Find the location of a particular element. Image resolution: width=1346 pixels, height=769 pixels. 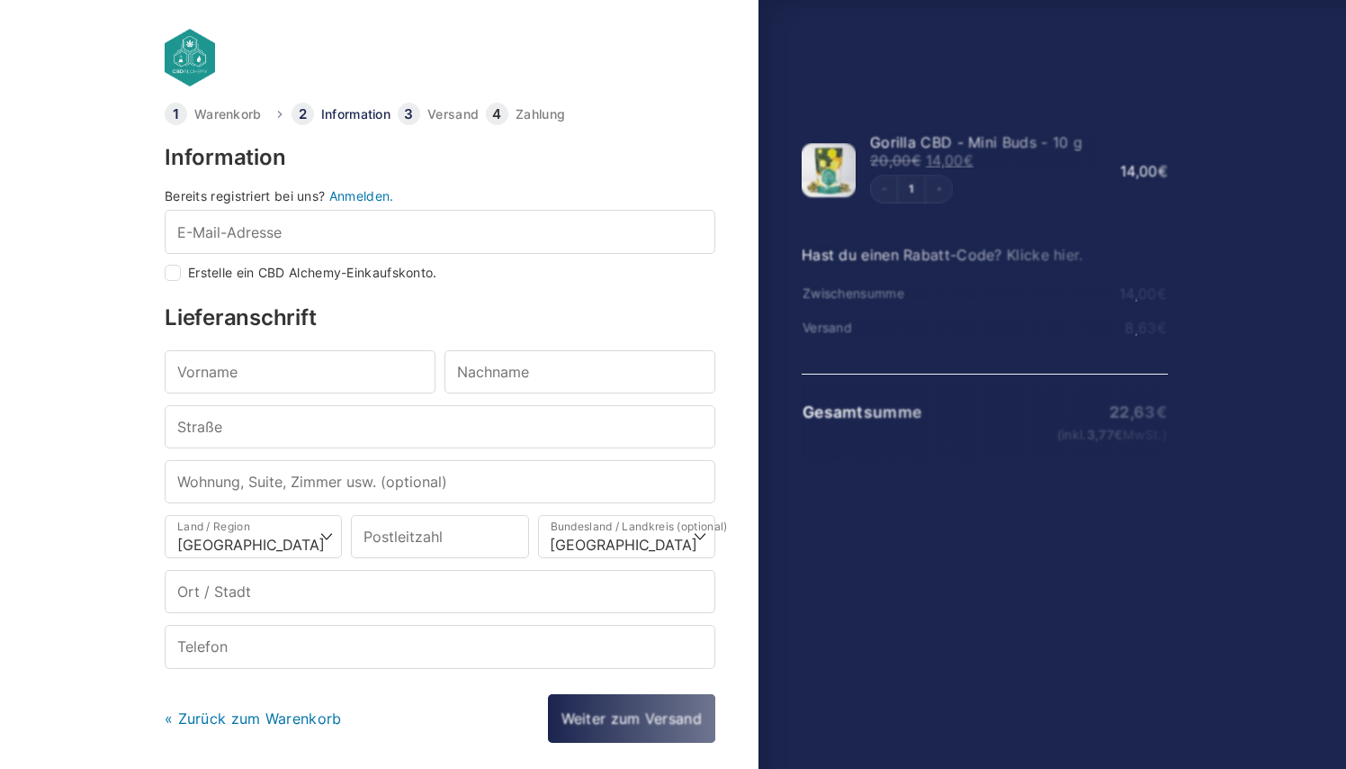

a: Versand is located at coordinates (453, 114).